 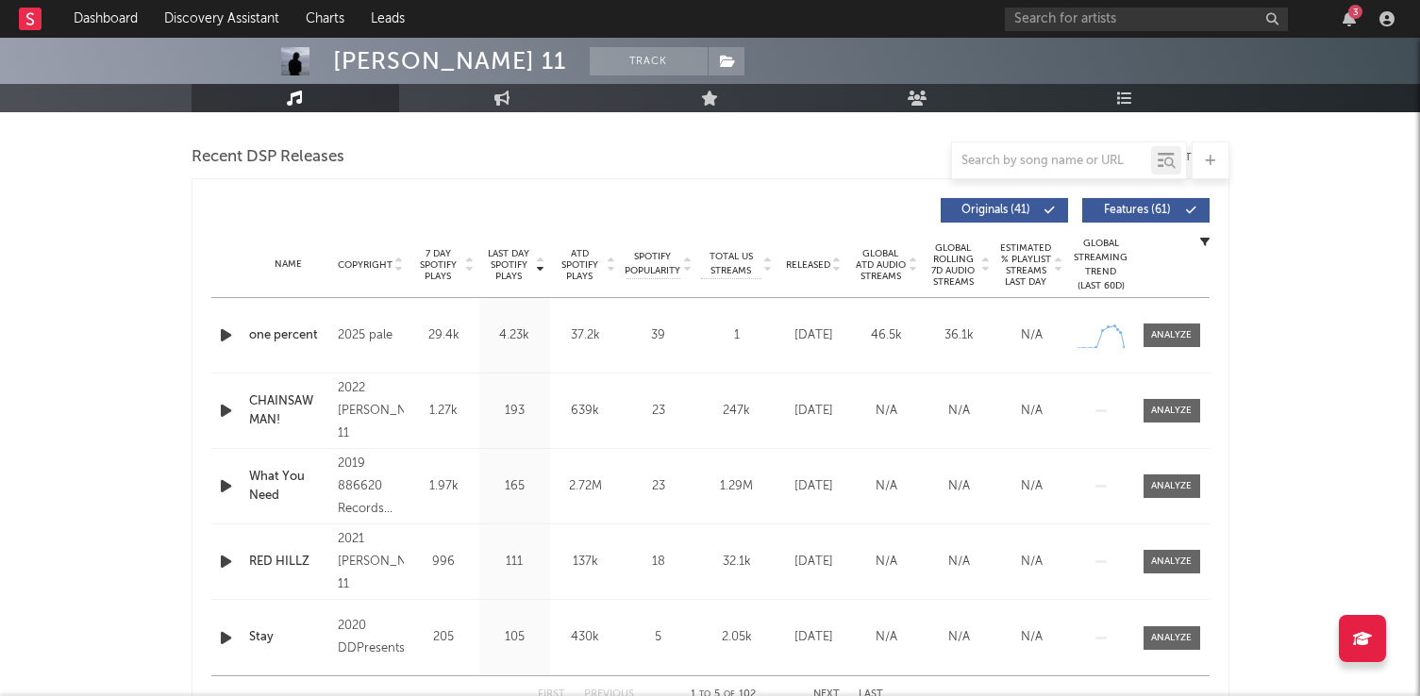 What do you see at coordinates (585, 562) in the screenshot?
I see `div: 137k` at bounding box center [585, 562].